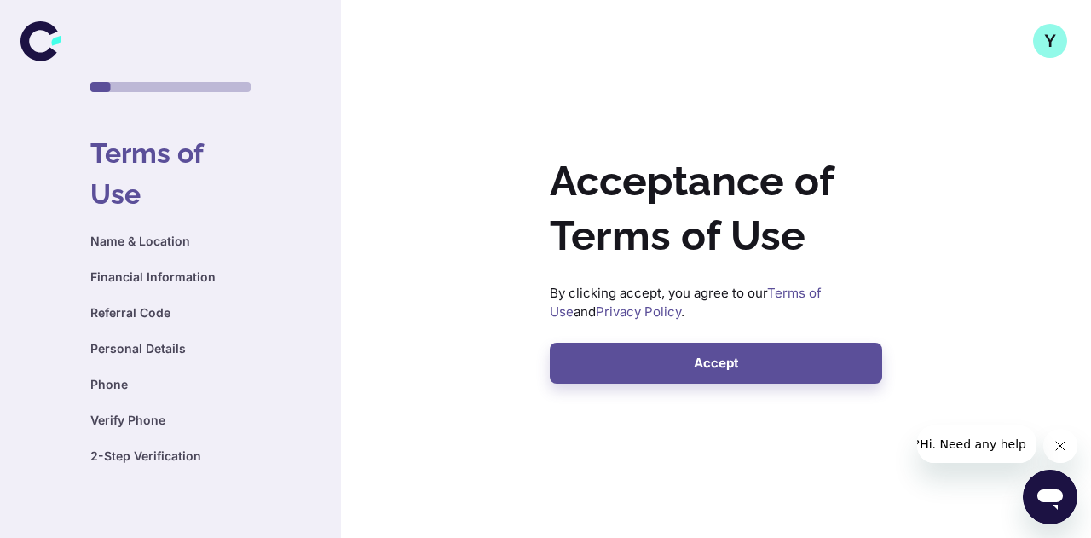  What do you see at coordinates (171, 385) in the screenshot?
I see `h6: Phone` at bounding box center [171, 385].